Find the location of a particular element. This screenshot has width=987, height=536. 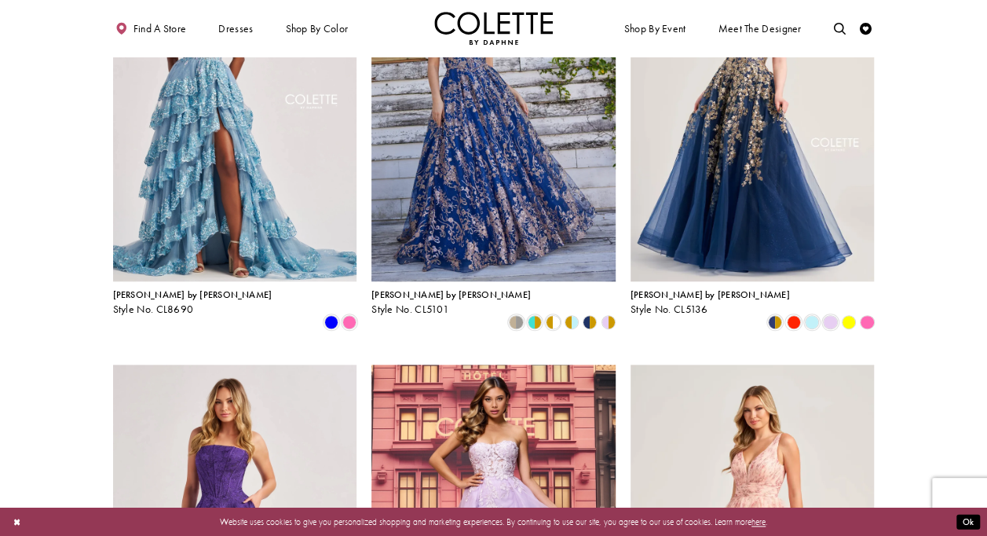

img: Colette by Daphne is located at coordinates (494, 28).